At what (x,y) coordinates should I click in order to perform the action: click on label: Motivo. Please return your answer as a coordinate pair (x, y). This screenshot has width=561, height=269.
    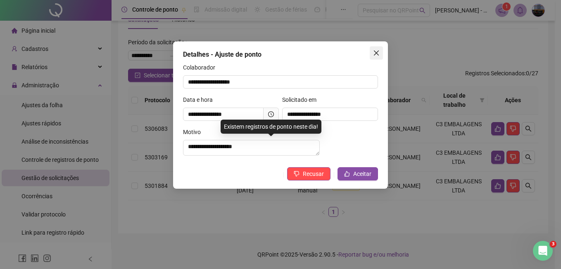
    Looking at the image, I should click on (195, 132).